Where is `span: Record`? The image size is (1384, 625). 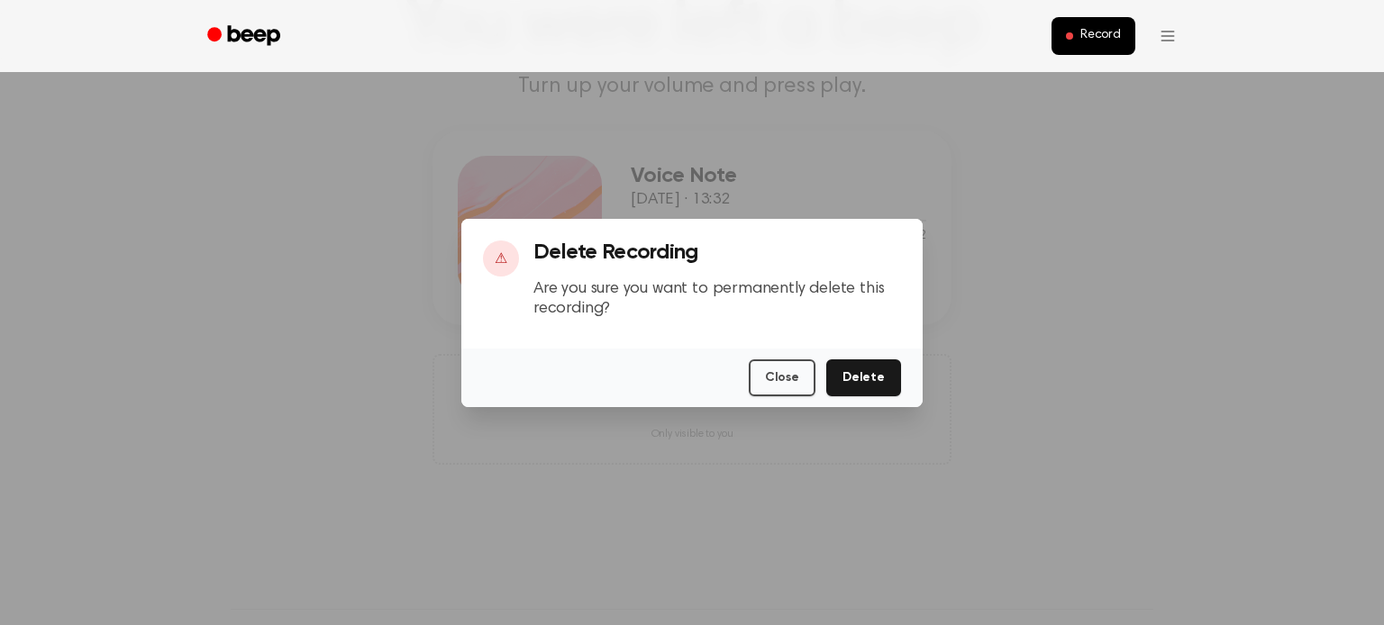 span: Record is located at coordinates (1100, 36).